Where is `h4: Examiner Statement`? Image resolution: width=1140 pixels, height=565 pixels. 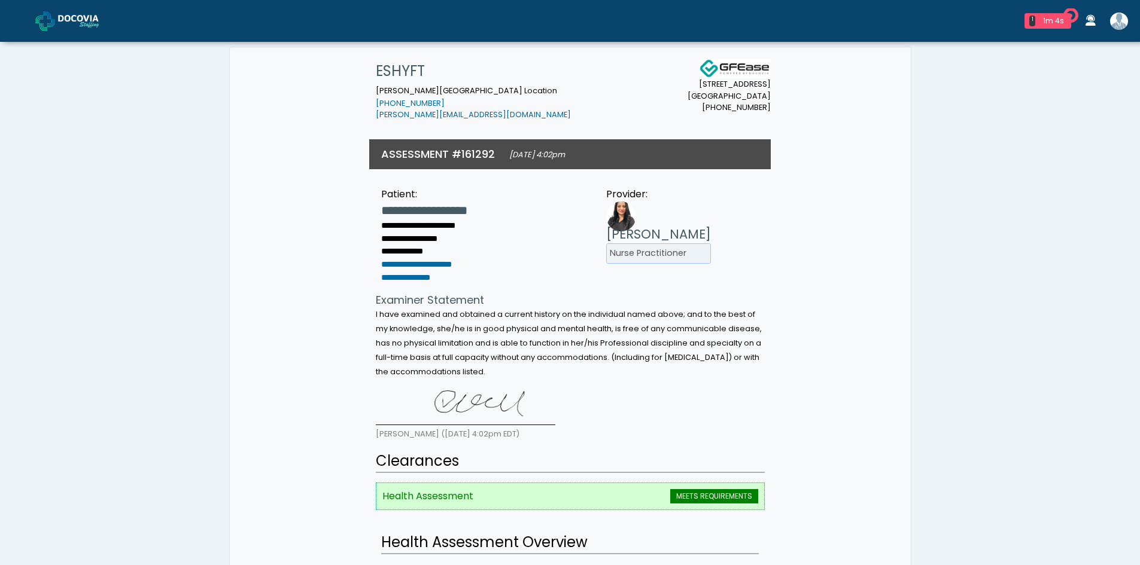
h4: Examiner Statement is located at coordinates (570, 300).